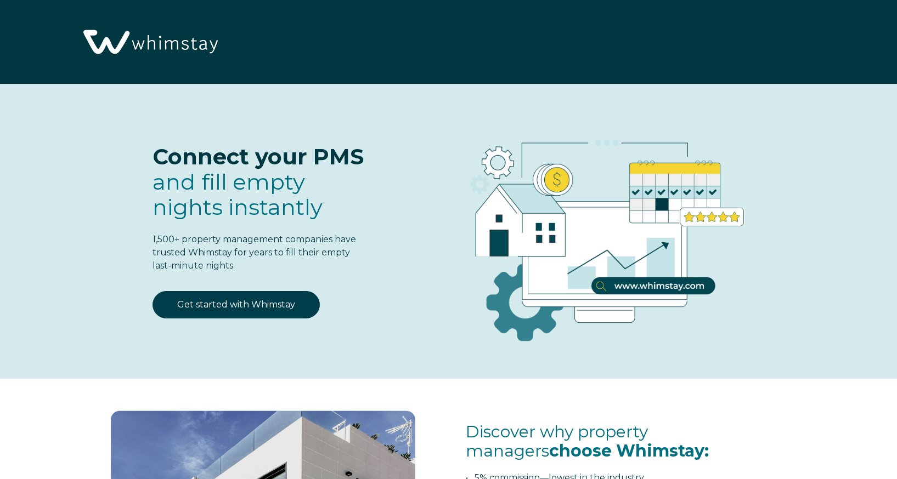 This screenshot has width=897, height=479. I want to click on span: and, so click(237, 194).